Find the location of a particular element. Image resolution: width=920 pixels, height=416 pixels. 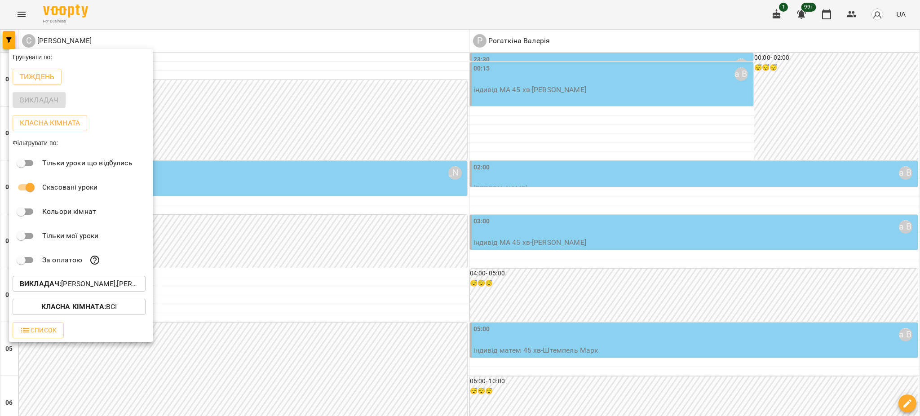

span: Список is located at coordinates (38, 330).